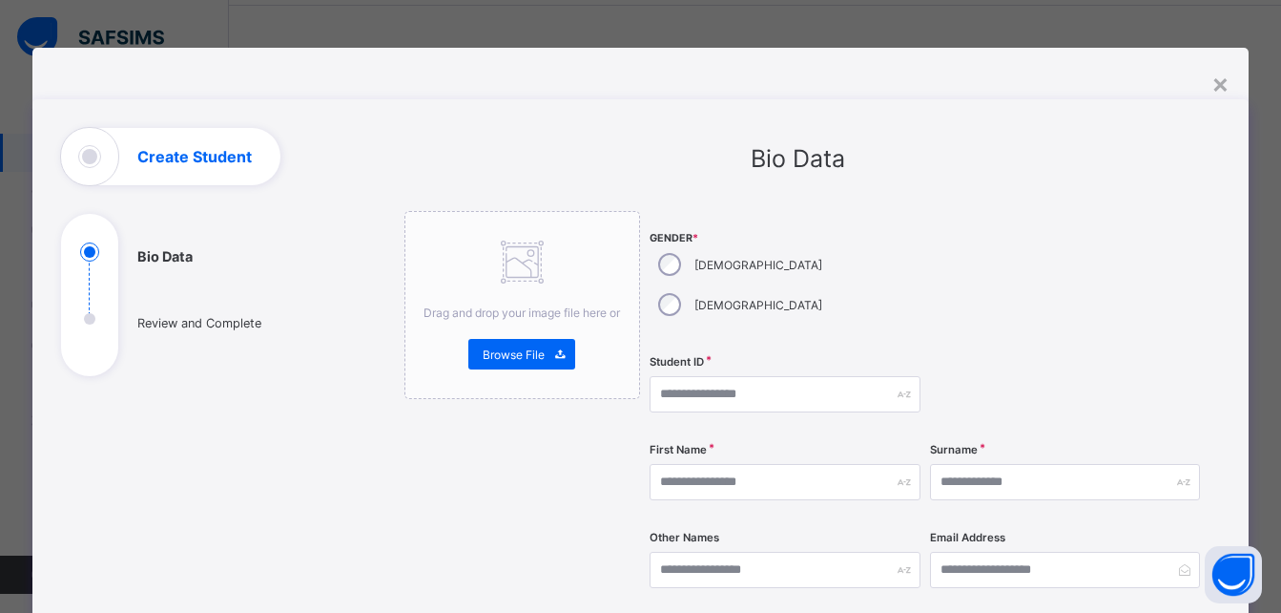 The height and width of the screenshot is (613, 1281). What do you see at coordinates (678, 449) in the screenshot?
I see `label: First Name` at bounding box center [678, 449].